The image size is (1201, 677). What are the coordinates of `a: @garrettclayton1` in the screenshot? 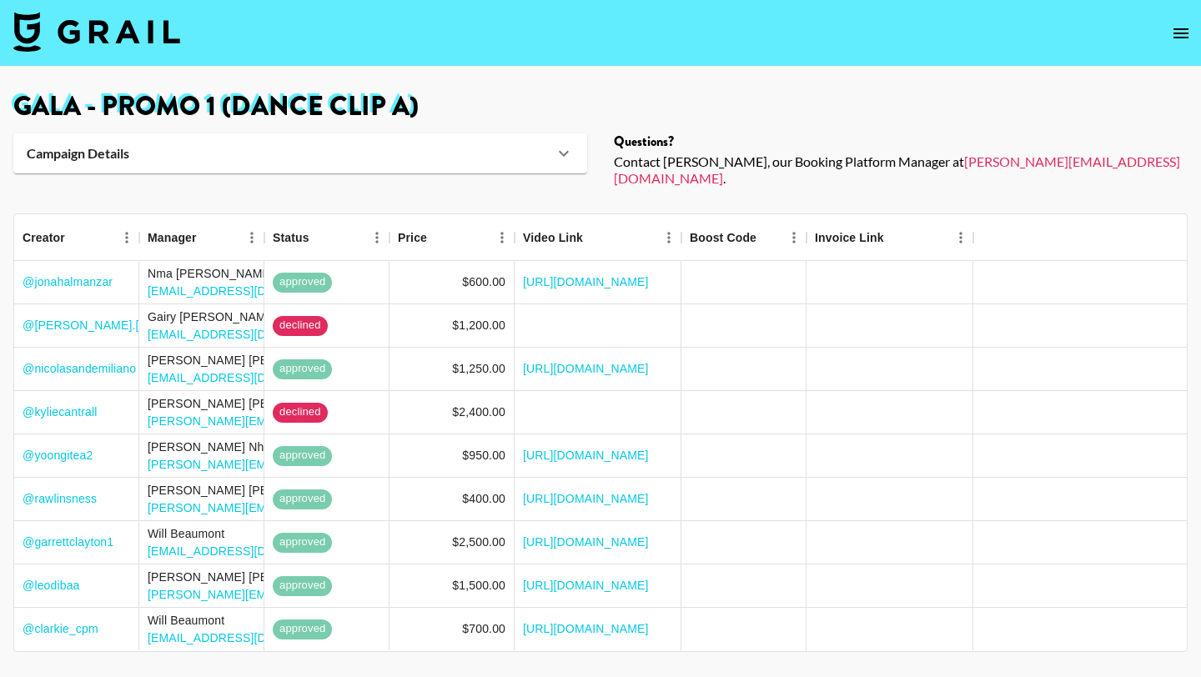 It's located at (68, 542).